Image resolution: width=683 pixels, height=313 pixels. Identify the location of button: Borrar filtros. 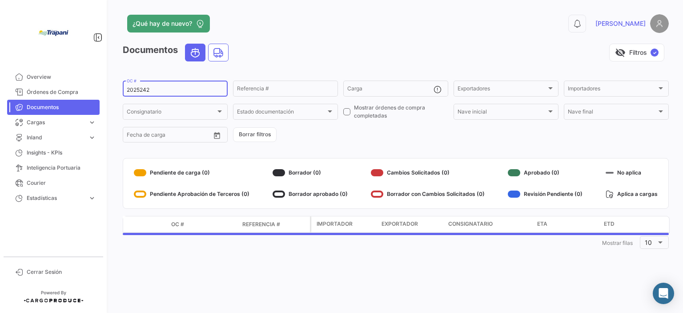
(255, 134).